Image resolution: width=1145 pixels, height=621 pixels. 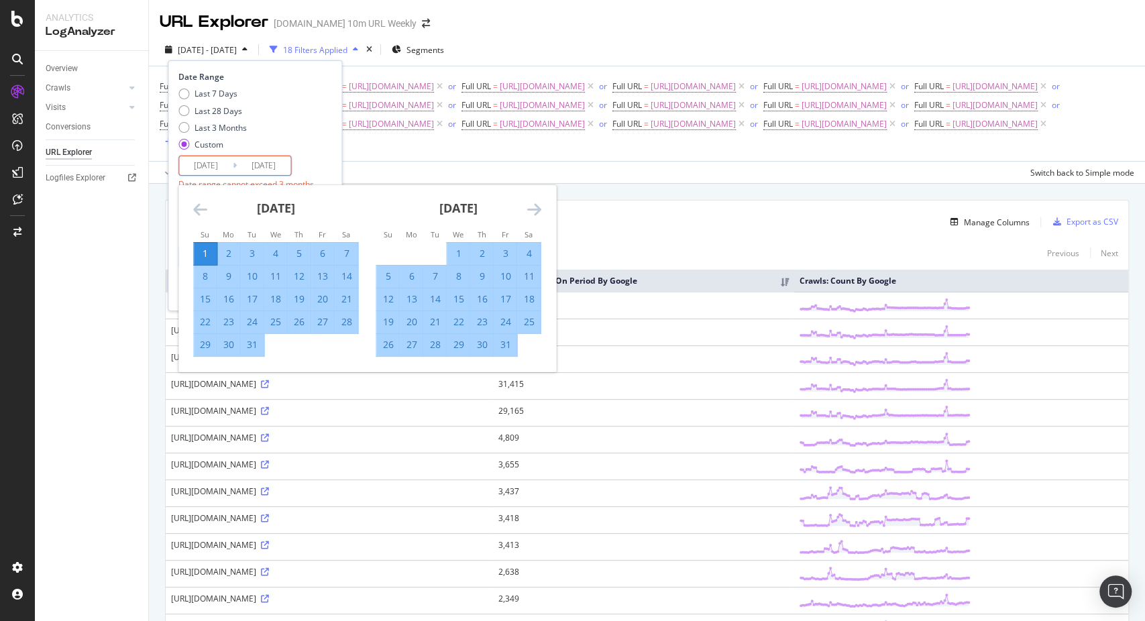 What do you see at coordinates (229, 345) in the screenshot?
I see `td: Selected. Monday, December 30, 2024` at bounding box center [229, 345].